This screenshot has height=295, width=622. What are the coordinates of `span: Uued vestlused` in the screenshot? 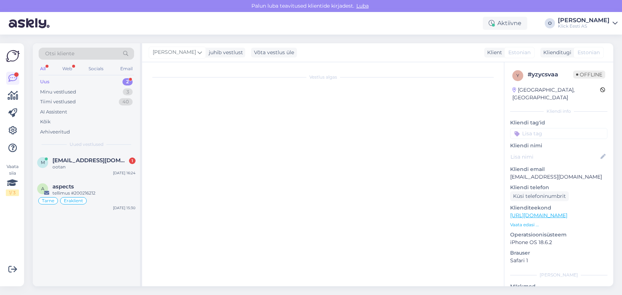 It's located at (86, 145).